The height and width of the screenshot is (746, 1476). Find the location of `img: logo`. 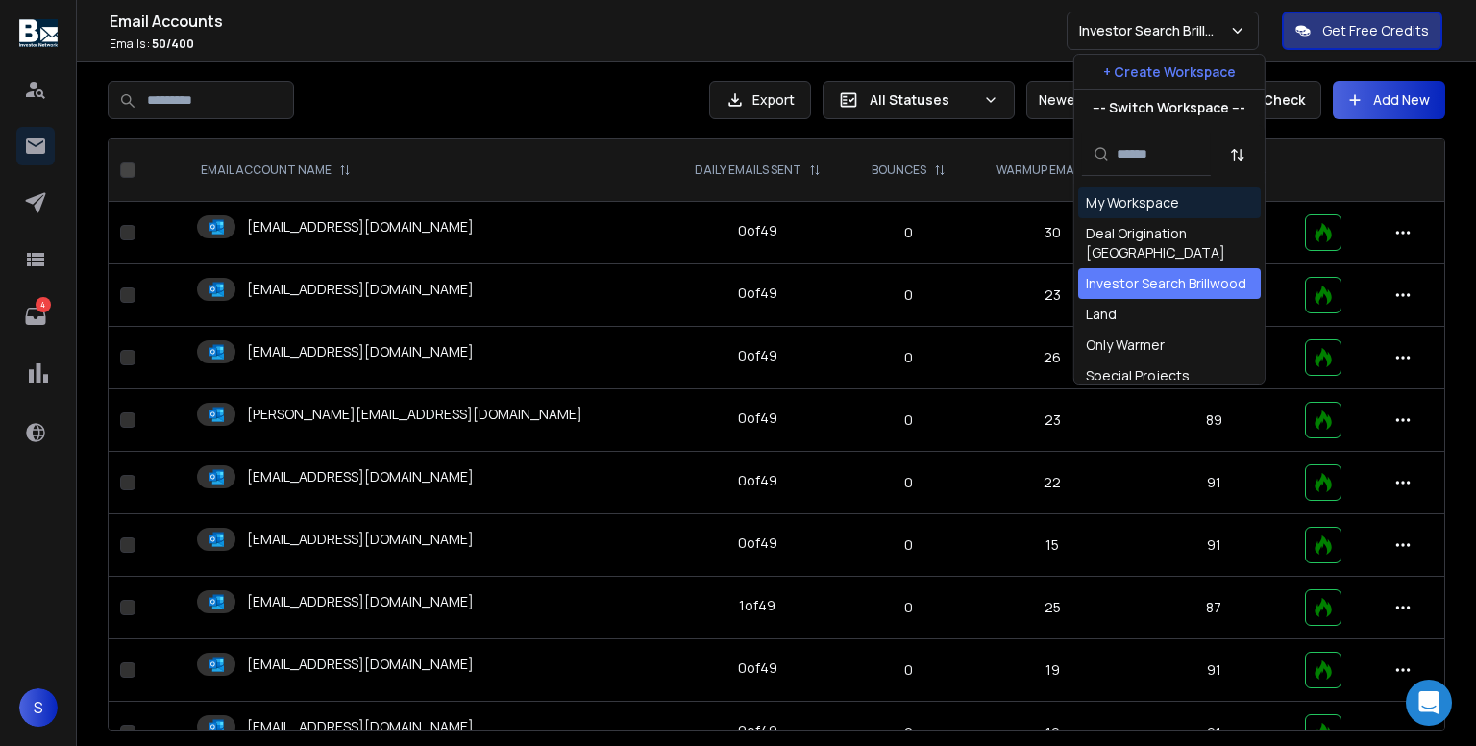

img: logo is located at coordinates (38, 33).